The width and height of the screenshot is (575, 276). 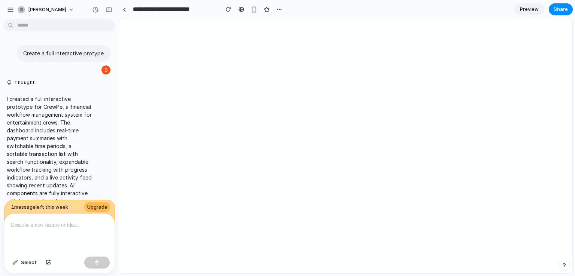 I want to click on a: Preview, so click(x=530, y=9).